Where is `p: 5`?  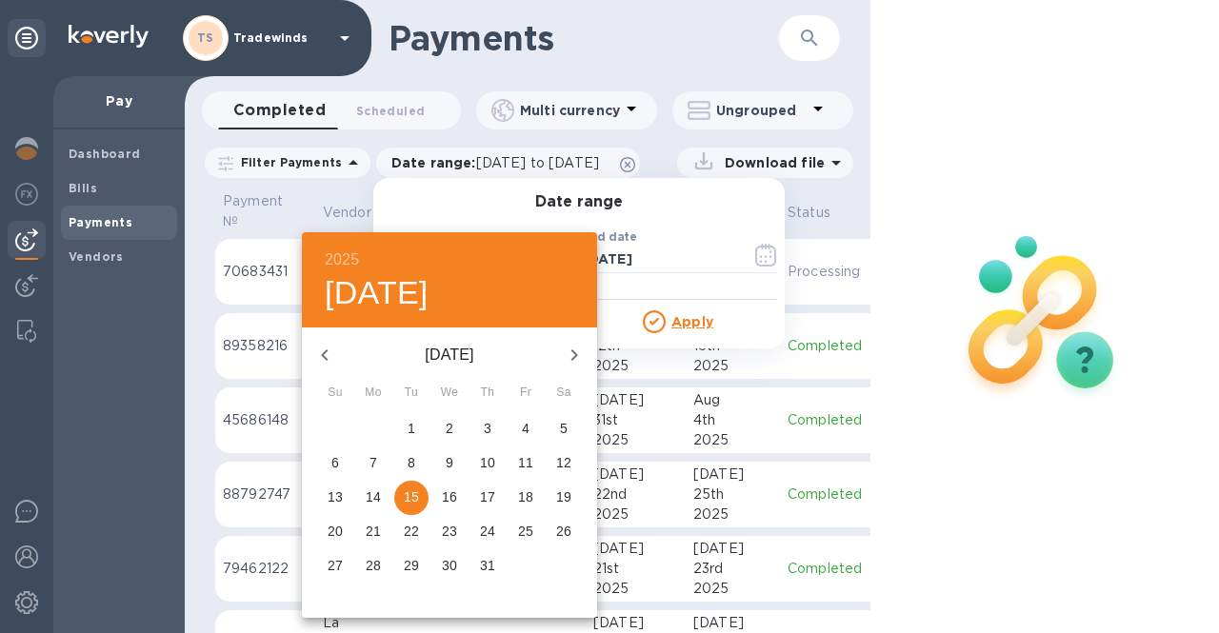
p: 5 is located at coordinates (564, 428).